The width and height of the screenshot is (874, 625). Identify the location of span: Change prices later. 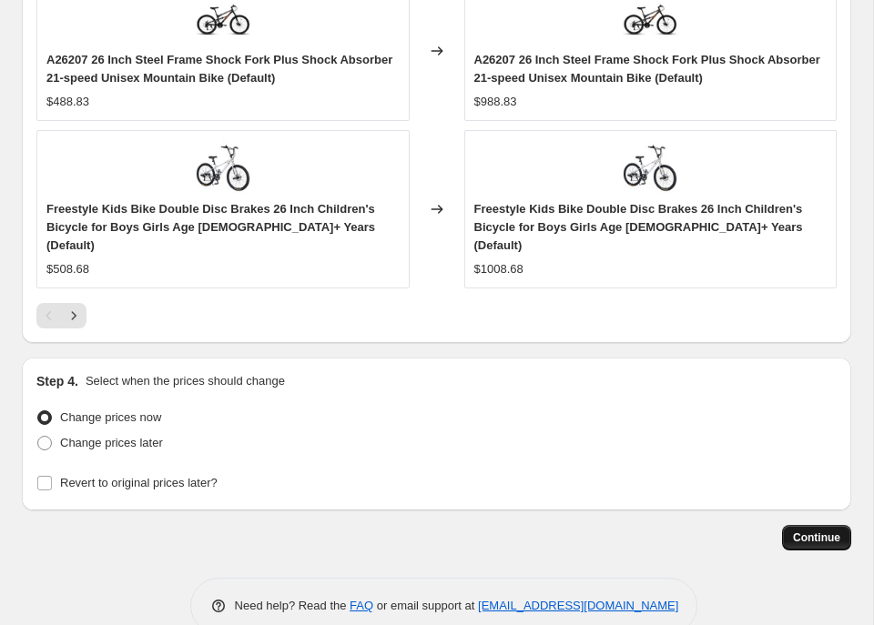
(111, 442).